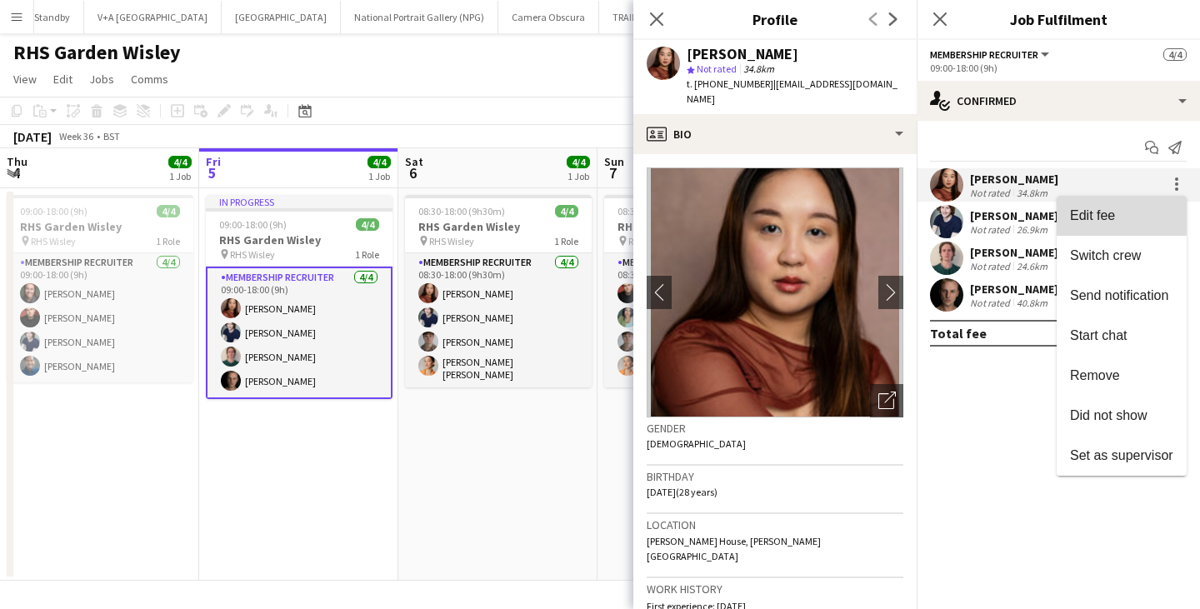 The width and height of the screenshot is (1200, 609). Describe the element at coordinates (1122, 416) in the screenshot. I see `button: Did not show` at that location.